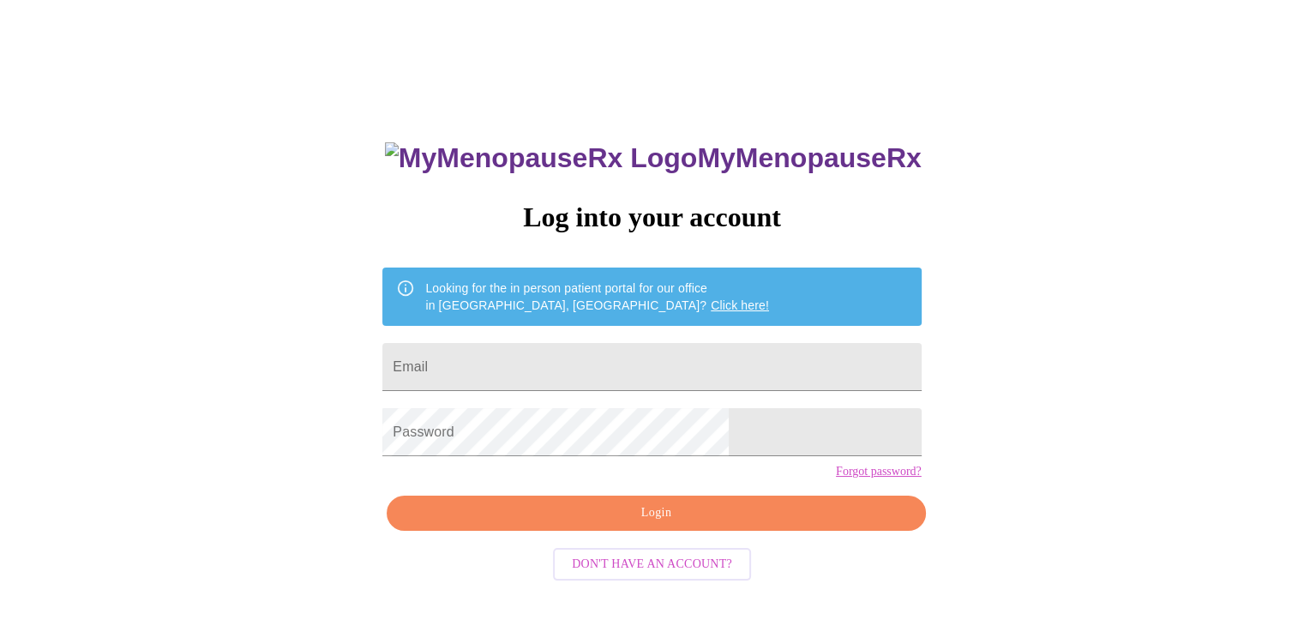 Image resolution: width=1304 pixels, height=626 pixels. Describe the element at coordinates (652, 564) in the screenshot. I see `button: Don't have an account?` at that location.